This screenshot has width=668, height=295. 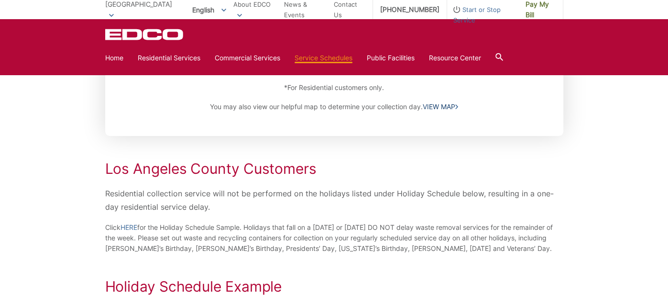 What do you see at coordinates (334, 200) in the screenshot?
I see `p: Residential collection service will not be performed on the holidays listed under Holiday Schedul...` at bounding box center [334, 200].